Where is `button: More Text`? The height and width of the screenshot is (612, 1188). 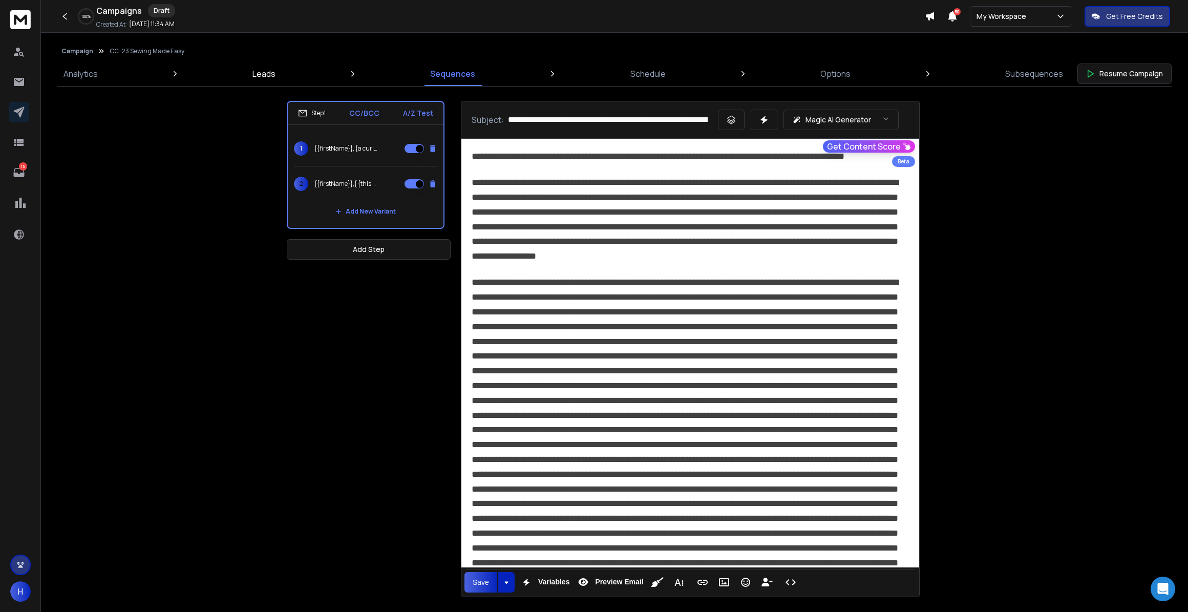 button: More Text is located at coordinates (679, 582).